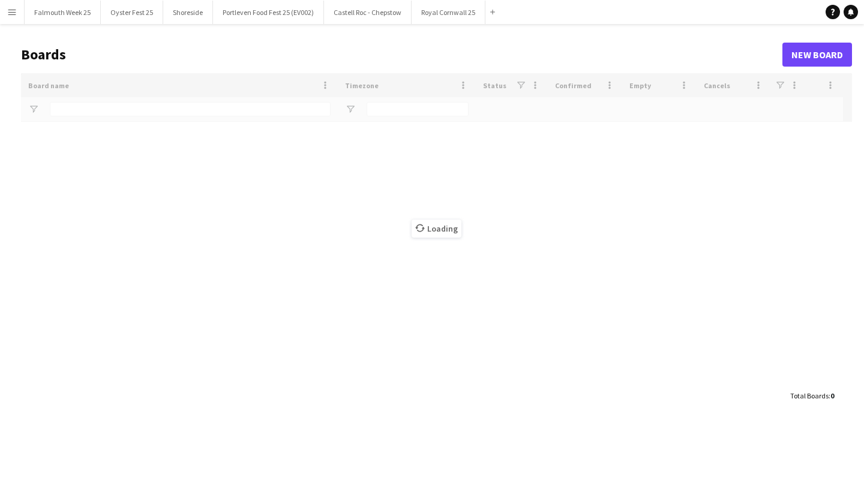 This screenshot has height=492, width=864. What do you see at coordinates (402, 55) in the screenshot?
I see `h1: Boards` at bounding box center [402, 55].